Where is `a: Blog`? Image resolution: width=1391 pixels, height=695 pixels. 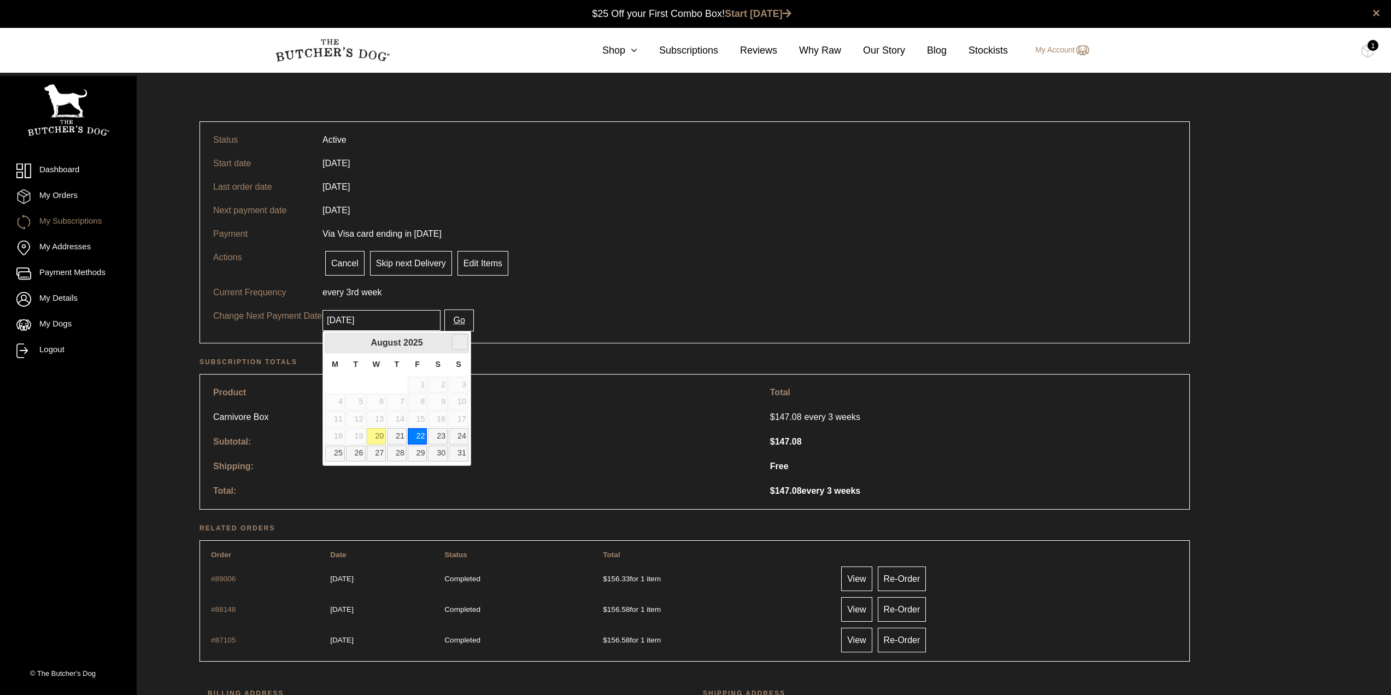 a: Blog is located at coordinates (926, 50).